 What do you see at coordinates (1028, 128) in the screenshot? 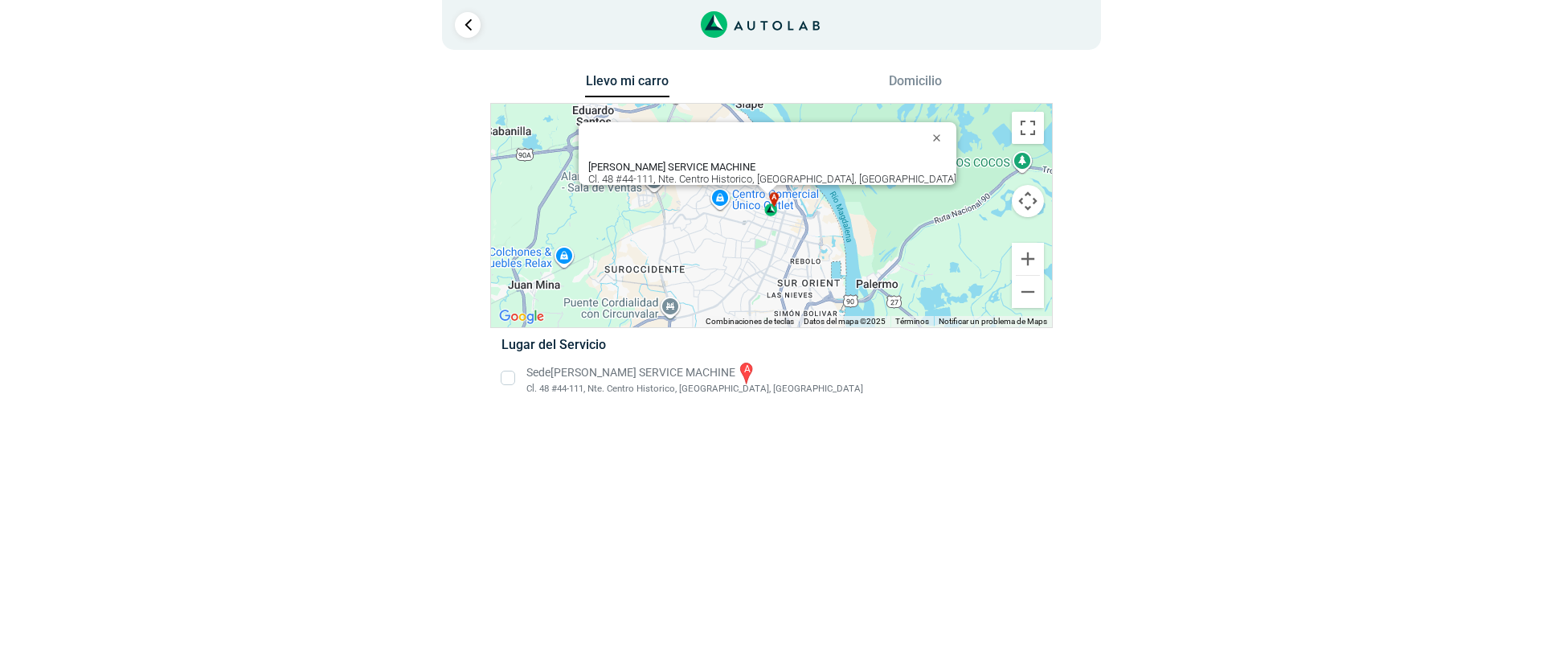
I see `button: Cambiar a la vista en pantalla completa` at bounding box center [1028, 128].